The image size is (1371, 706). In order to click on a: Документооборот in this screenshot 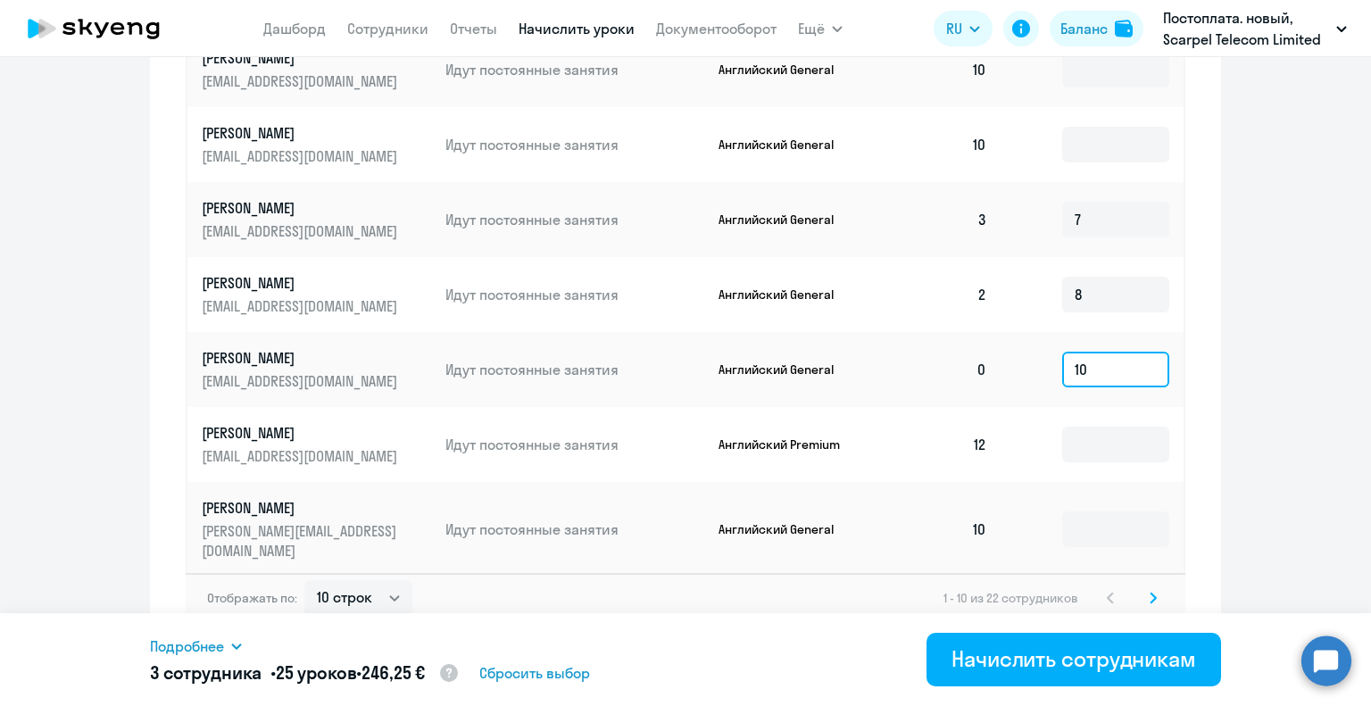, I will do `click(716, 29)`.